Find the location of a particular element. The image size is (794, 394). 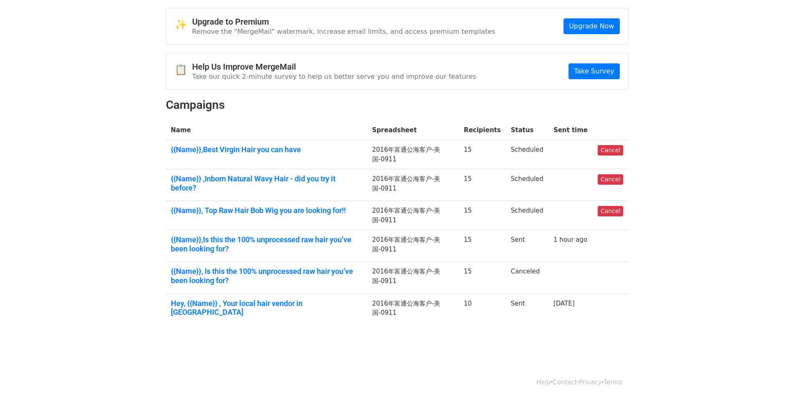

p: Take our quick 2-minute survey to help us better serve you and improve our features is located at coordinates (334, 76).